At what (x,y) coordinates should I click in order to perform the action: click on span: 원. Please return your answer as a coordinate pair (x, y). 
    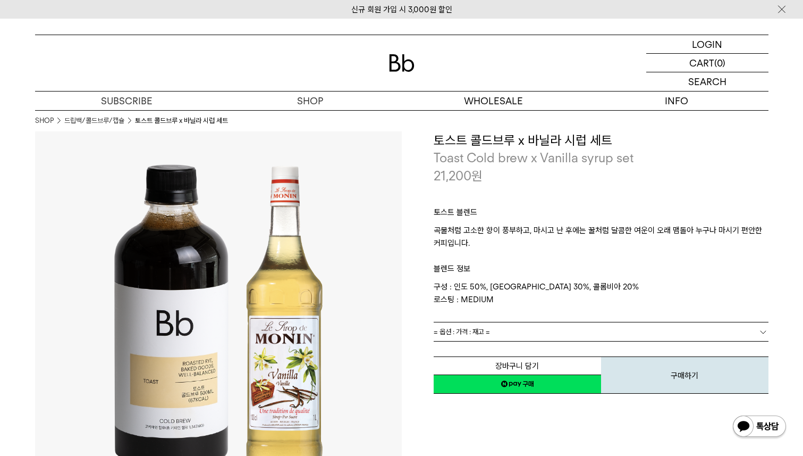
    Looking at the image, I should click on (477, 175).